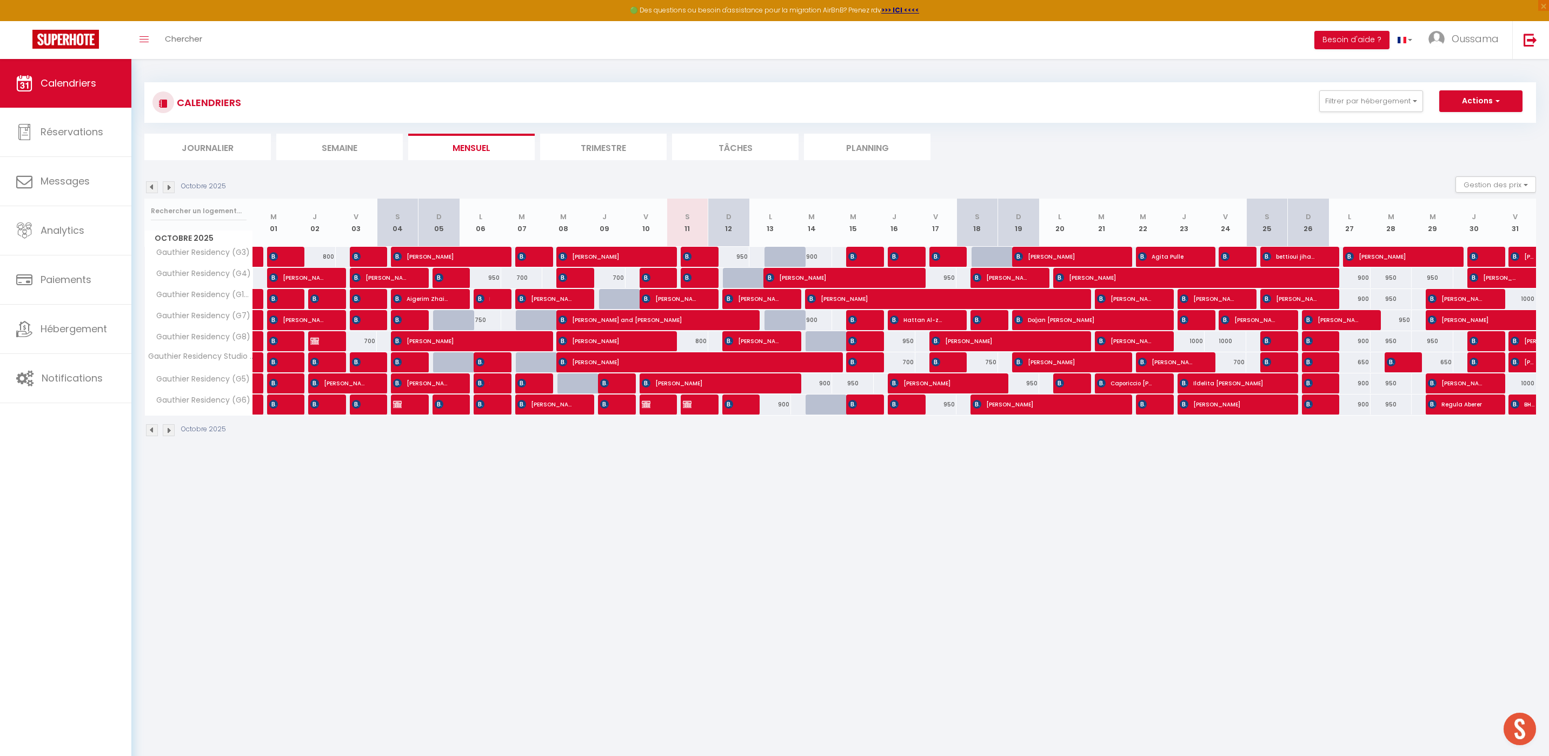  What do you see at coordinates (812, 222) in the screenshot?
I see `th: 14` at bounding box center [812, 222].